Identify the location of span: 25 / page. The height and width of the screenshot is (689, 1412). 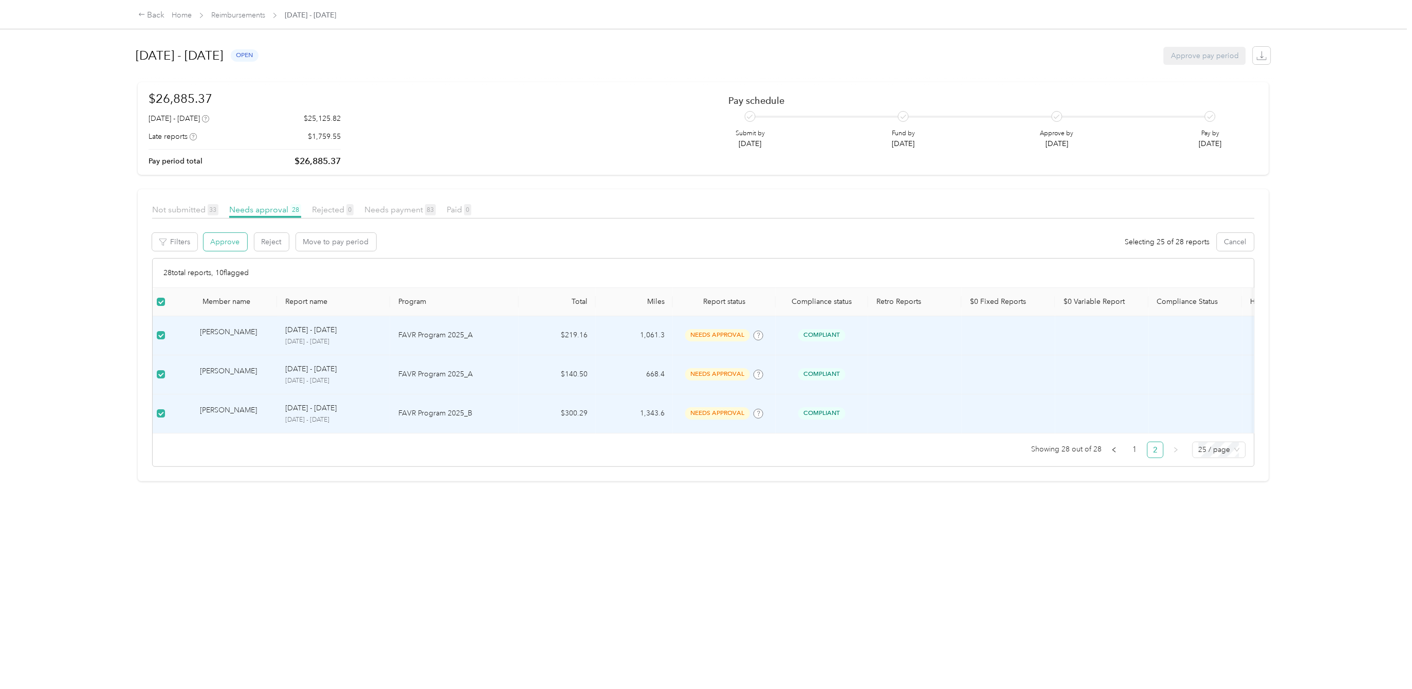
(1219, 450).